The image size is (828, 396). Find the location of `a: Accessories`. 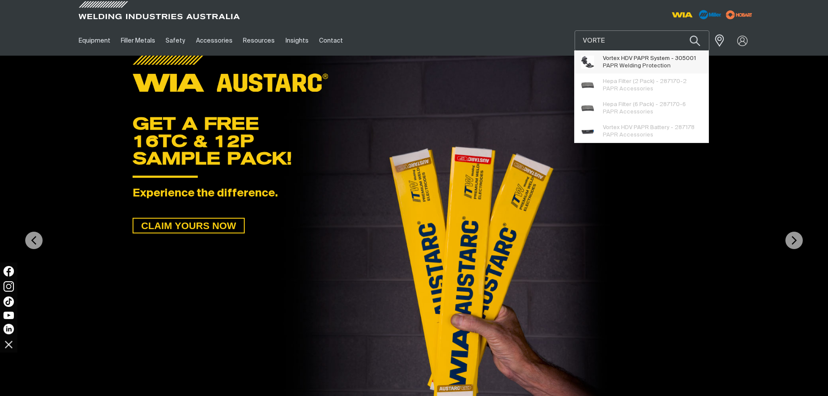

a: Accessories is located at coordinates (214, 40).